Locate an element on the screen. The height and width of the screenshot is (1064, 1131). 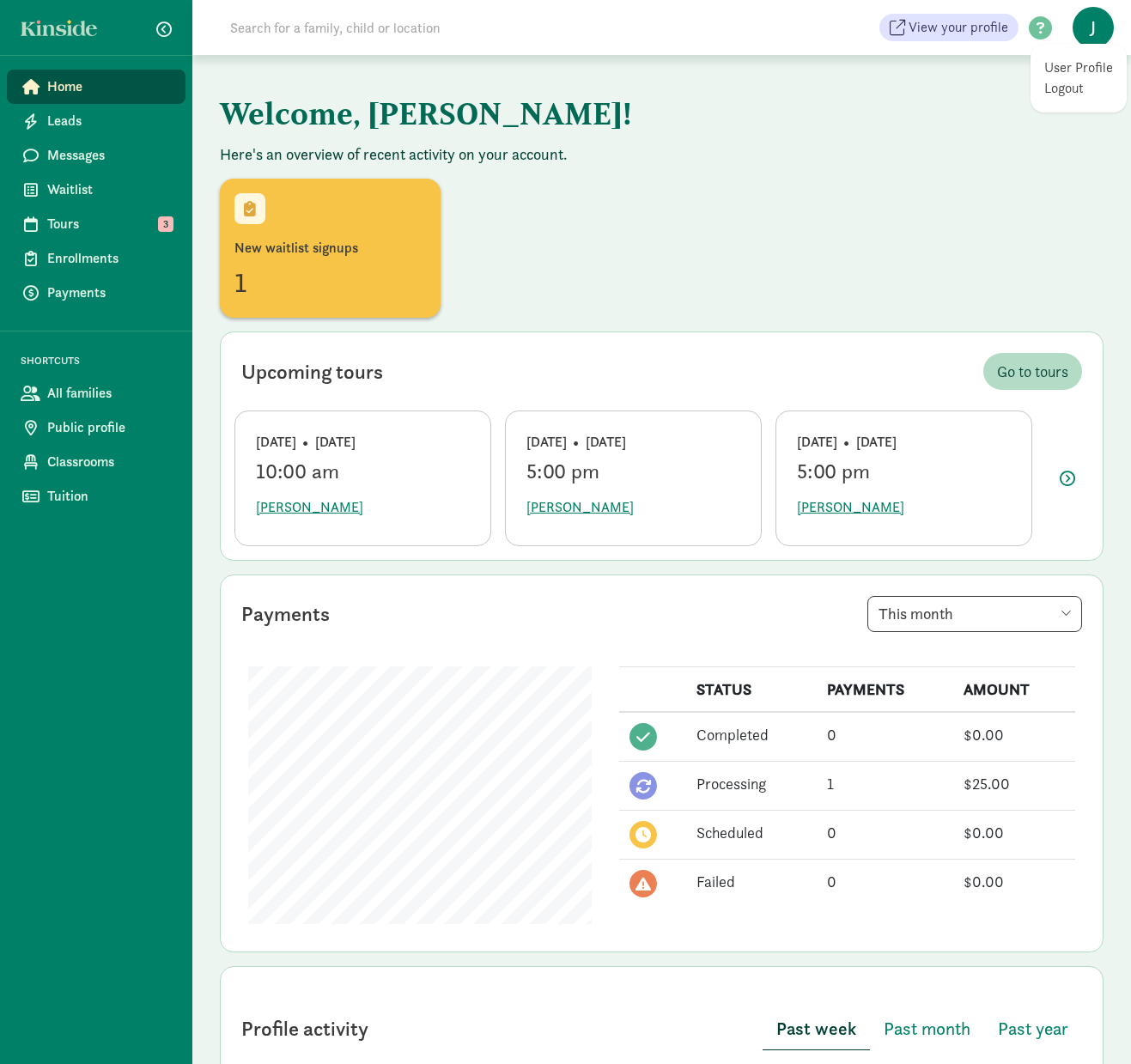
a: Go to tours is located at coordinates (1032, 370).